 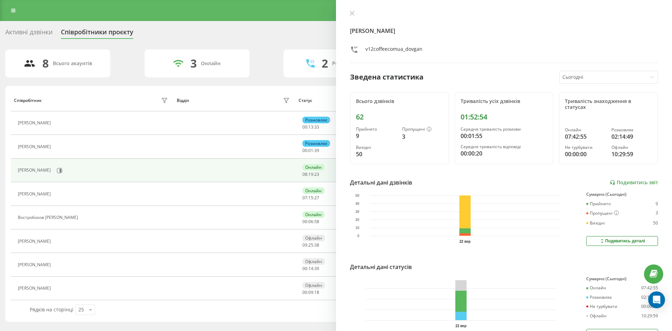 I want to click on div: Детальні дані статусів, so click(x=381, y=267).